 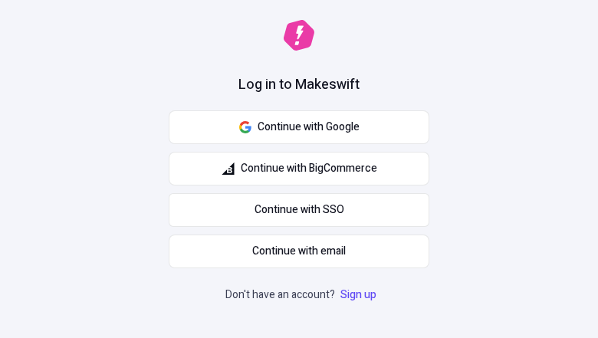 What do you see at coordinates (309, 169) in the screenshot?
I see `span: Continue with BigCommerce` at bounding box center [309, 169].